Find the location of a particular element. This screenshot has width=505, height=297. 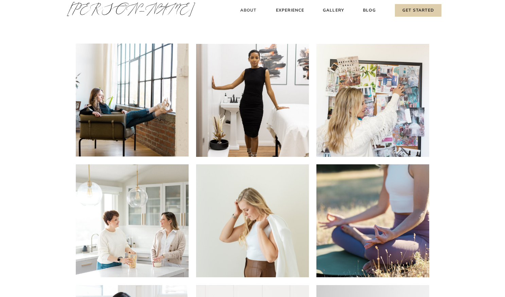

h3: Experience is located at coordinates (290, 10).